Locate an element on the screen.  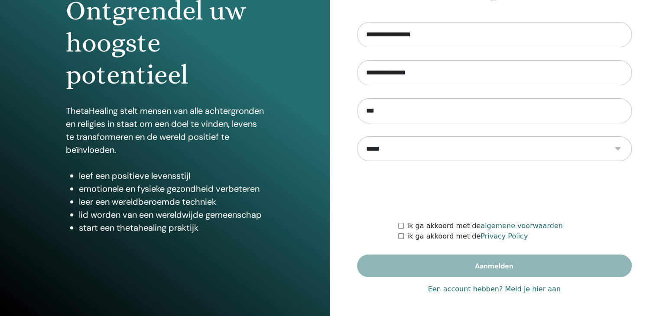
a: algemene voorwaarden is located at coordinates (521, 226).